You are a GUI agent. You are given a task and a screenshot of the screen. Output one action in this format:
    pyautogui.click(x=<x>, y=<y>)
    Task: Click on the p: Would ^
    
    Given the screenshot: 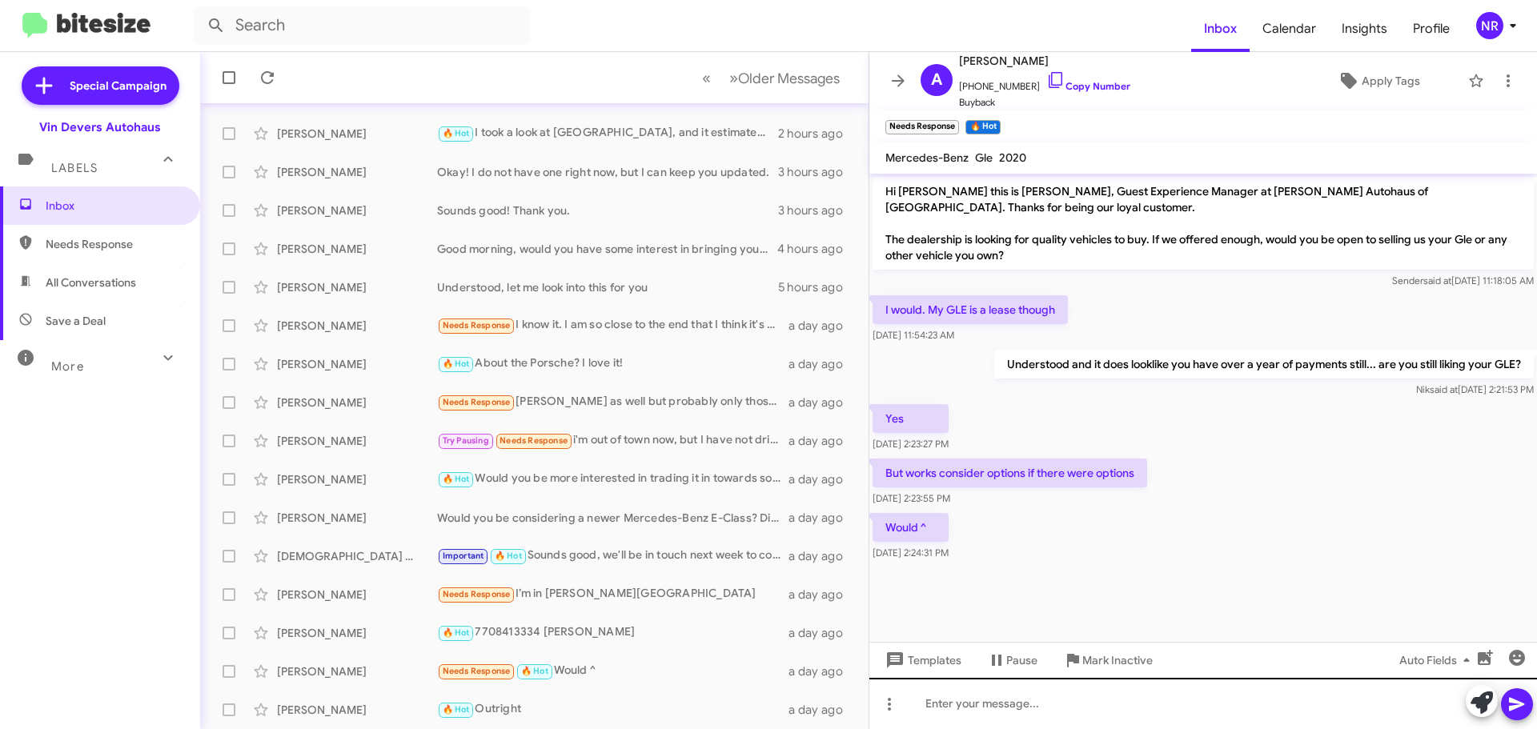 What is the action you would take?
    pyautogui.click(x=910, y=527)
    